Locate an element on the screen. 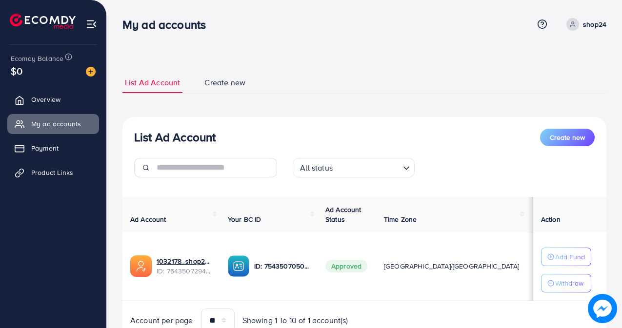 This screenshot has width=622, height=328. button: Withdraw is located at coordinates (566, 283).